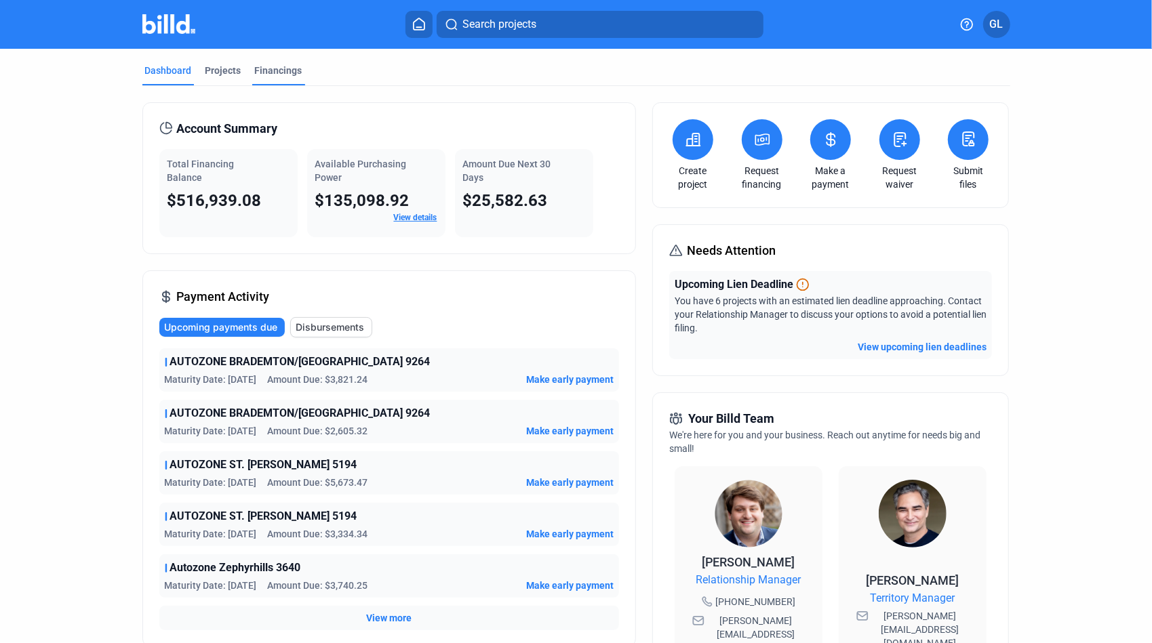 The width and height of the screenshot is (1152, 643). Describe the element at coordinates (362, 201) in the screenshot. I see `span: $135,098.92` at that location.